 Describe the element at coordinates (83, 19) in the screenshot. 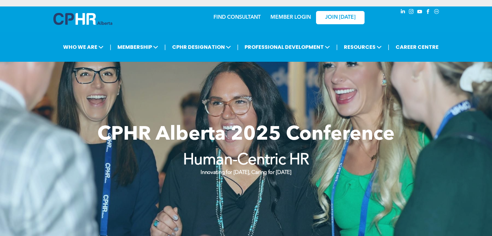

I see `img: A blue and white logo for cp alberta` at that location.